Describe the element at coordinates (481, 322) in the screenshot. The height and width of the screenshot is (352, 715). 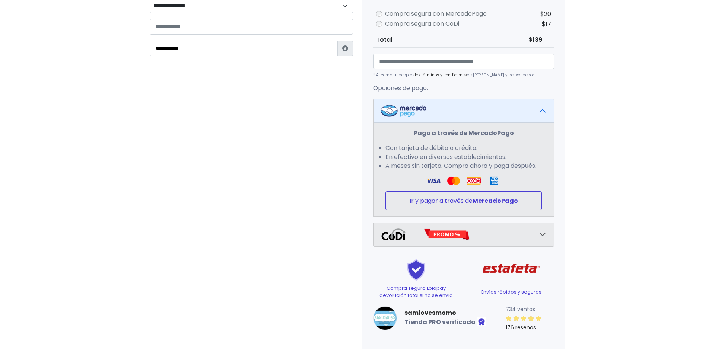
I see `img: Tienda verificada` at that location.